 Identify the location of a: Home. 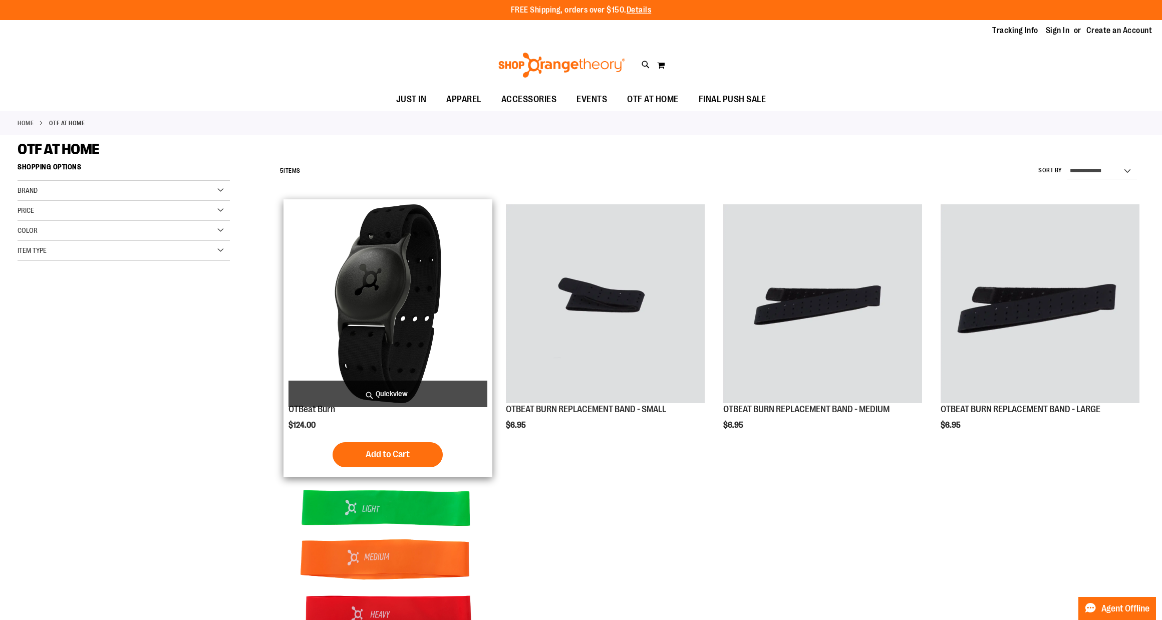
(26, 123).